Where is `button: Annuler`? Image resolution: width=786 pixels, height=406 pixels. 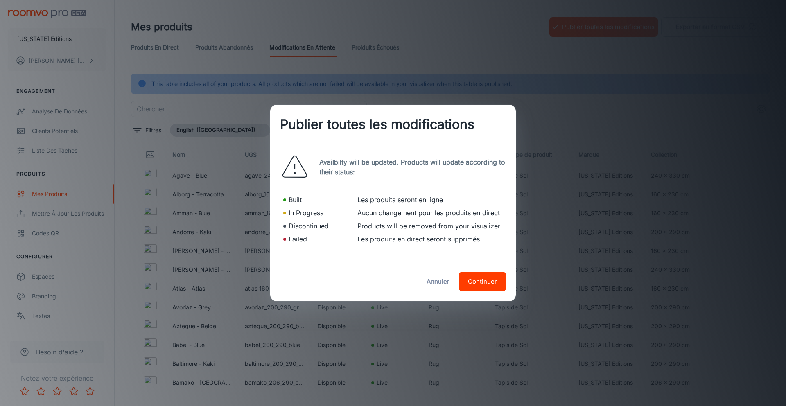
button: Annuler is located at coordinates (438, 282).